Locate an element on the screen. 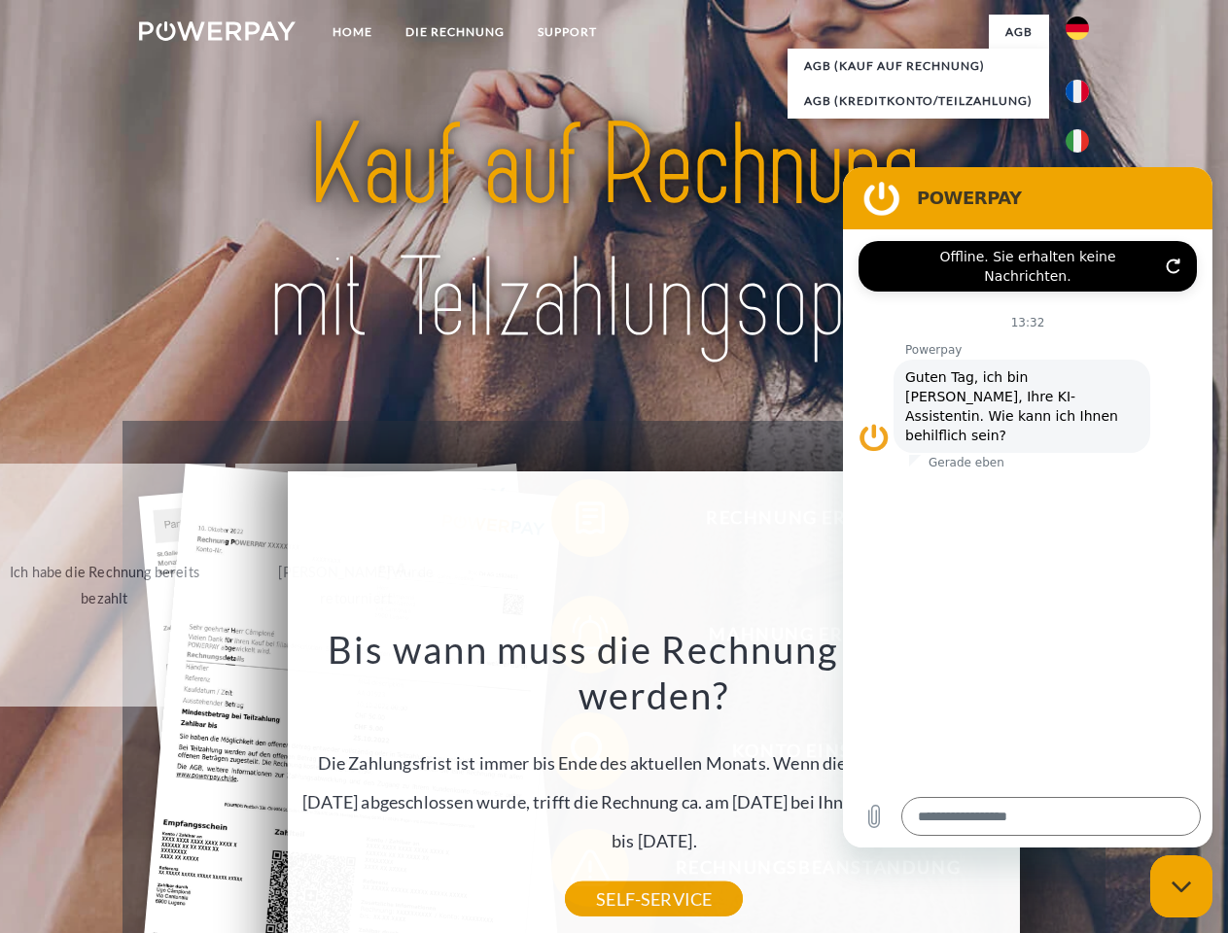 The image size is (1228, 933). a: Home is located at coordinates (352, 32).